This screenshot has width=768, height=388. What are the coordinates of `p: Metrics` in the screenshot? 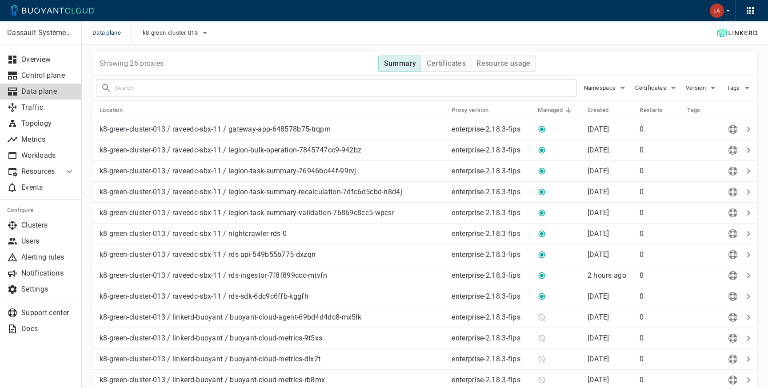 It's located at (48, 139).